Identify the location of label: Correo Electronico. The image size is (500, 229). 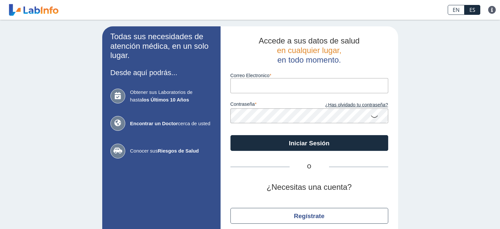
(310, 75).